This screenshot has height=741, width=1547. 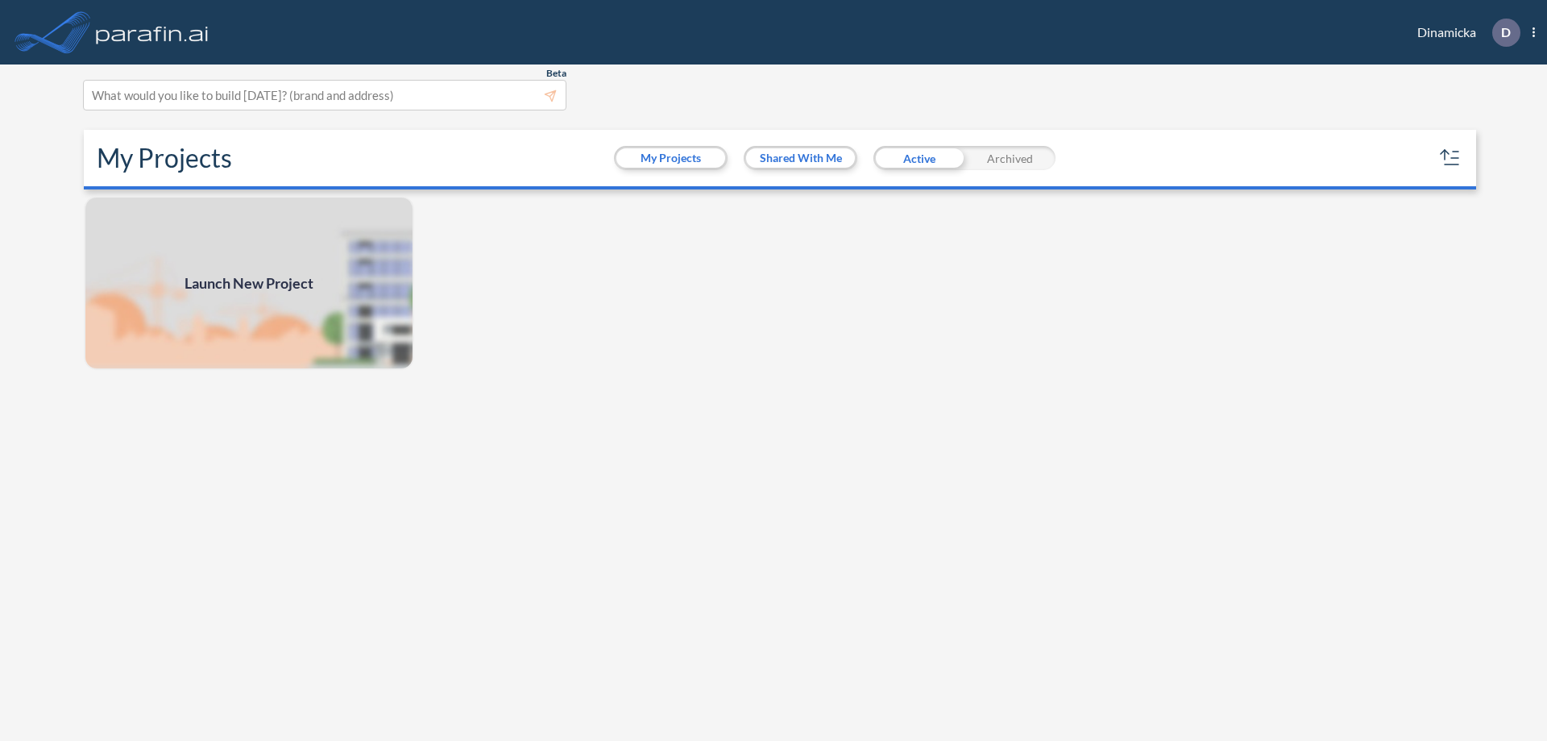 I want to click on span: Beta, so click(x=556, y=73).